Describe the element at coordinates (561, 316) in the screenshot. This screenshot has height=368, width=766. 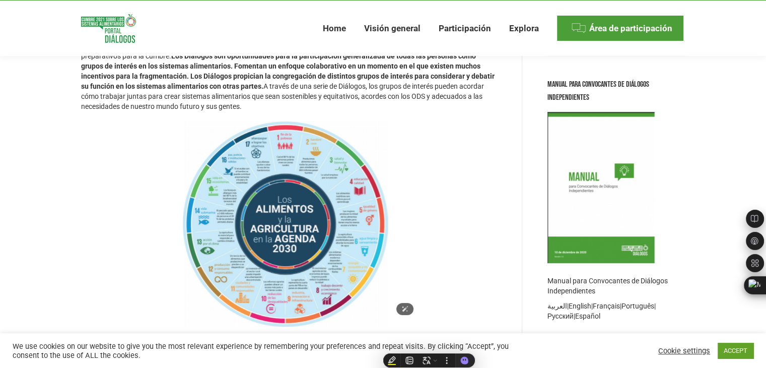
I see `a: Русский` at that location.